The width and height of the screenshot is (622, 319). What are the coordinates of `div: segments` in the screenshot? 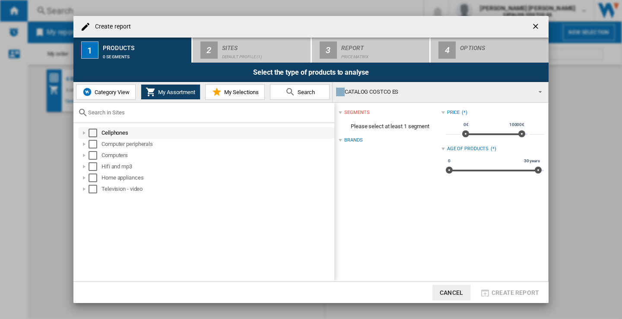 It's located at (357, 113).